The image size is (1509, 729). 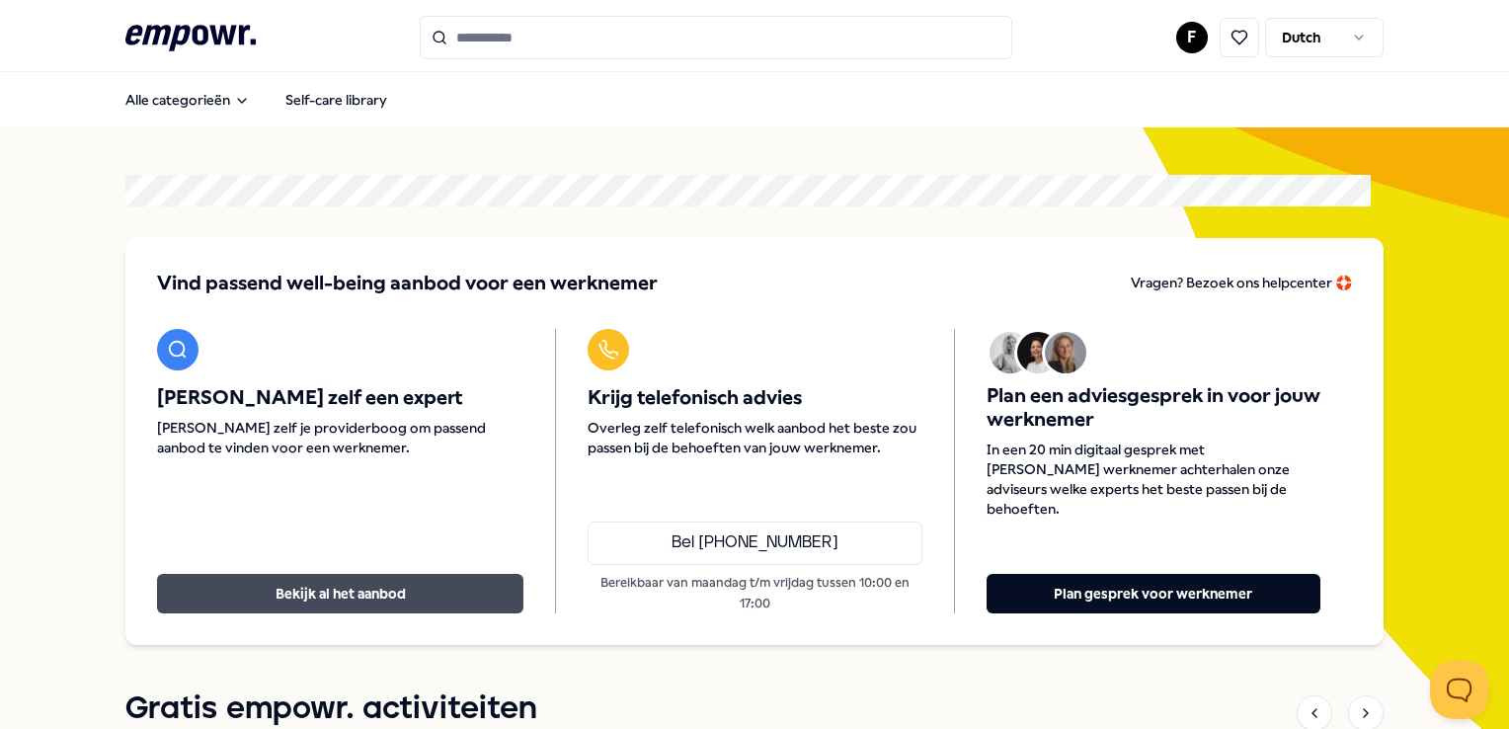 I want to click on span: Vind passend well-being aanbod voor een werknemer, so click(x=407, y=283).